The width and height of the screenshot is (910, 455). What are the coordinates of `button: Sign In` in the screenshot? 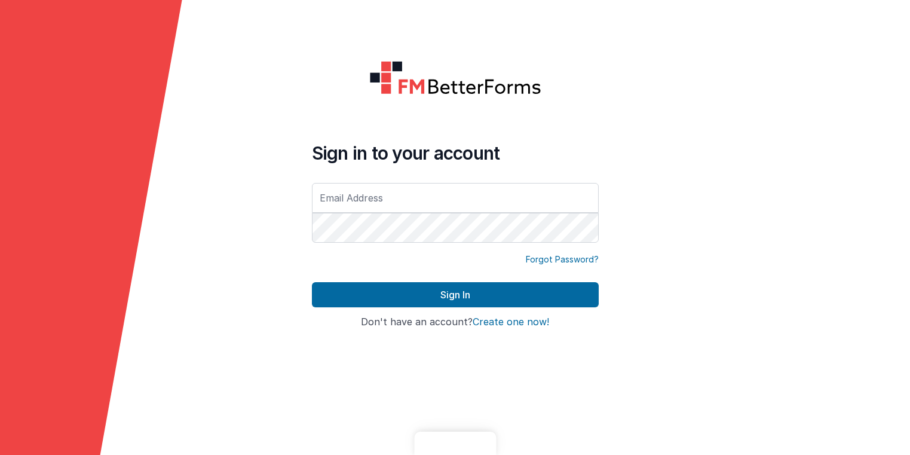 It's located at (455, 294).